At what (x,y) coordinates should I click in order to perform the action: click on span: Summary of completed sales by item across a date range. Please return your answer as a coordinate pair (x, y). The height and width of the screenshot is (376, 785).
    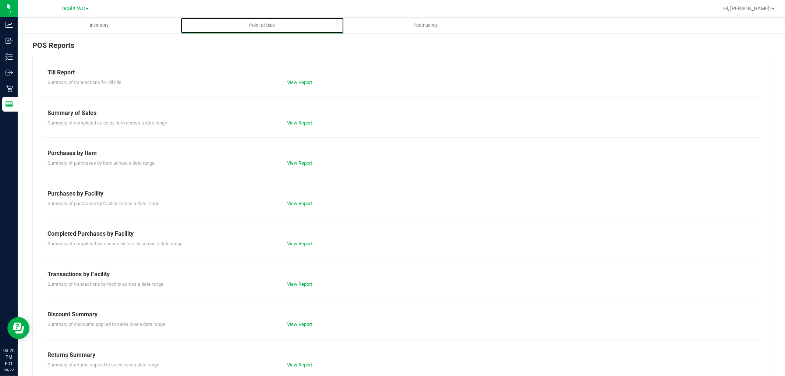
    Looking at the image, I should click on (107, 123).